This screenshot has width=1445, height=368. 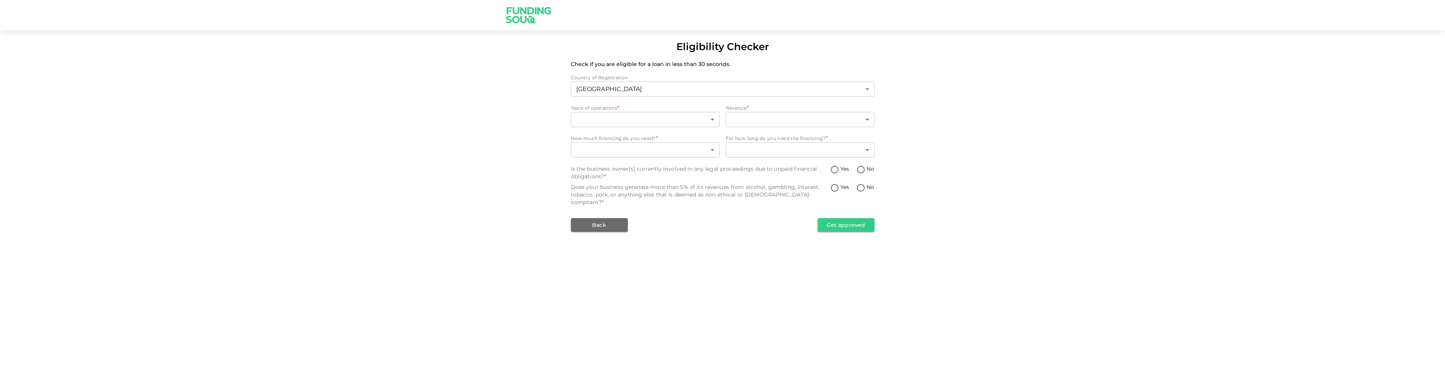 What do you see at coordinates (599, 77) in the screenshot?
I see `span: Country of Registration` at bounding box center [599, 77].